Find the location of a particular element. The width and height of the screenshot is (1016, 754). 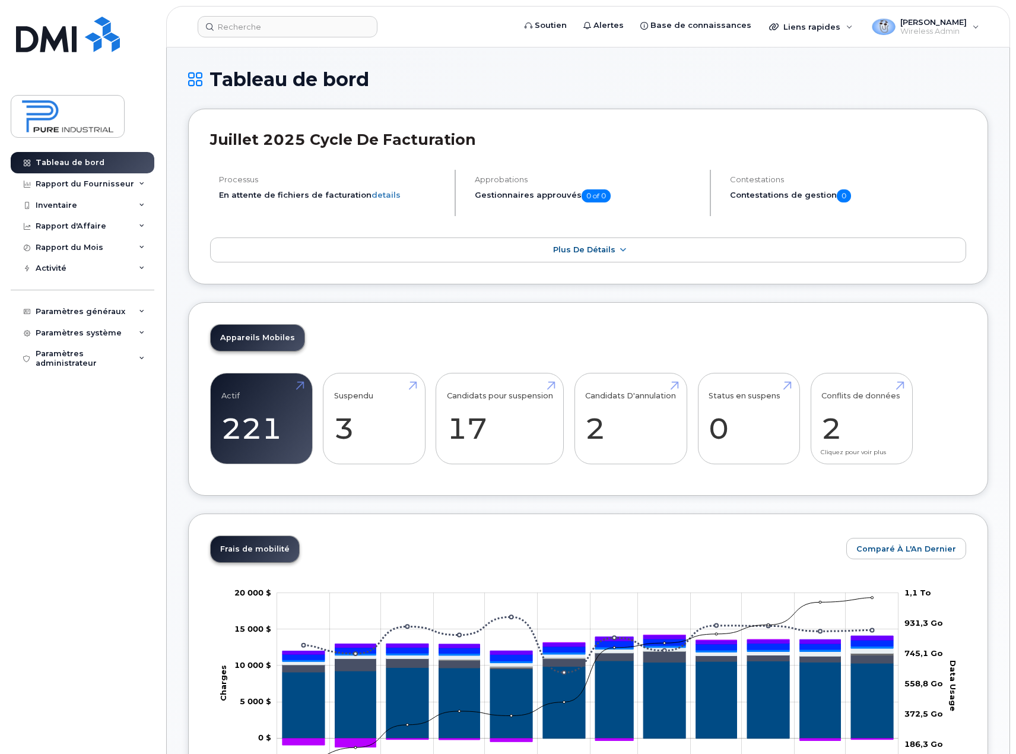

a: Frais de mobilité is located at coordinates (255, 549).